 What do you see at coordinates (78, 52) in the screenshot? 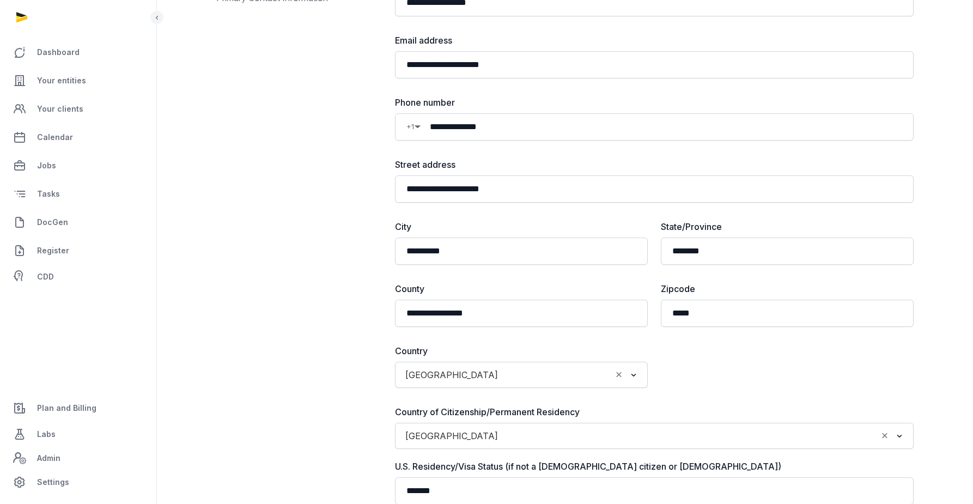
I see `a: Dashboard` at bounding box center [78, 52].